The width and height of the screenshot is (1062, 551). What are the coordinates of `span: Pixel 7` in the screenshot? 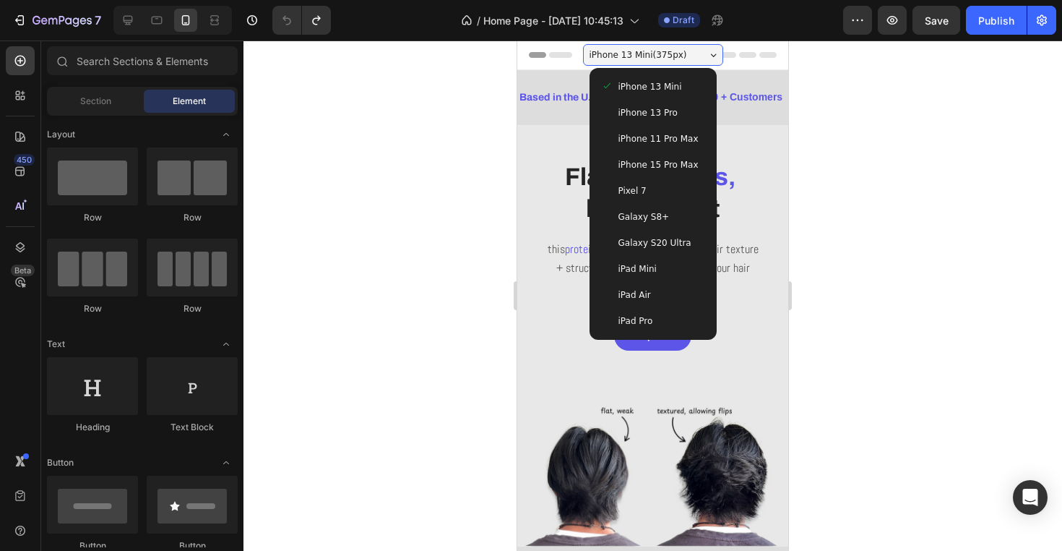 It's located at (115, 150).